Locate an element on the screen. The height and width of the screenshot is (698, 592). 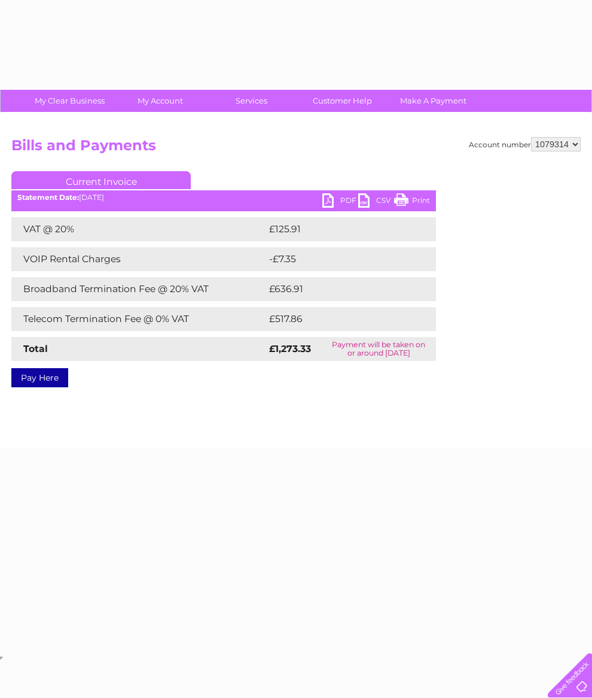
a: Current Invoice is located at coordinates (101, 180).